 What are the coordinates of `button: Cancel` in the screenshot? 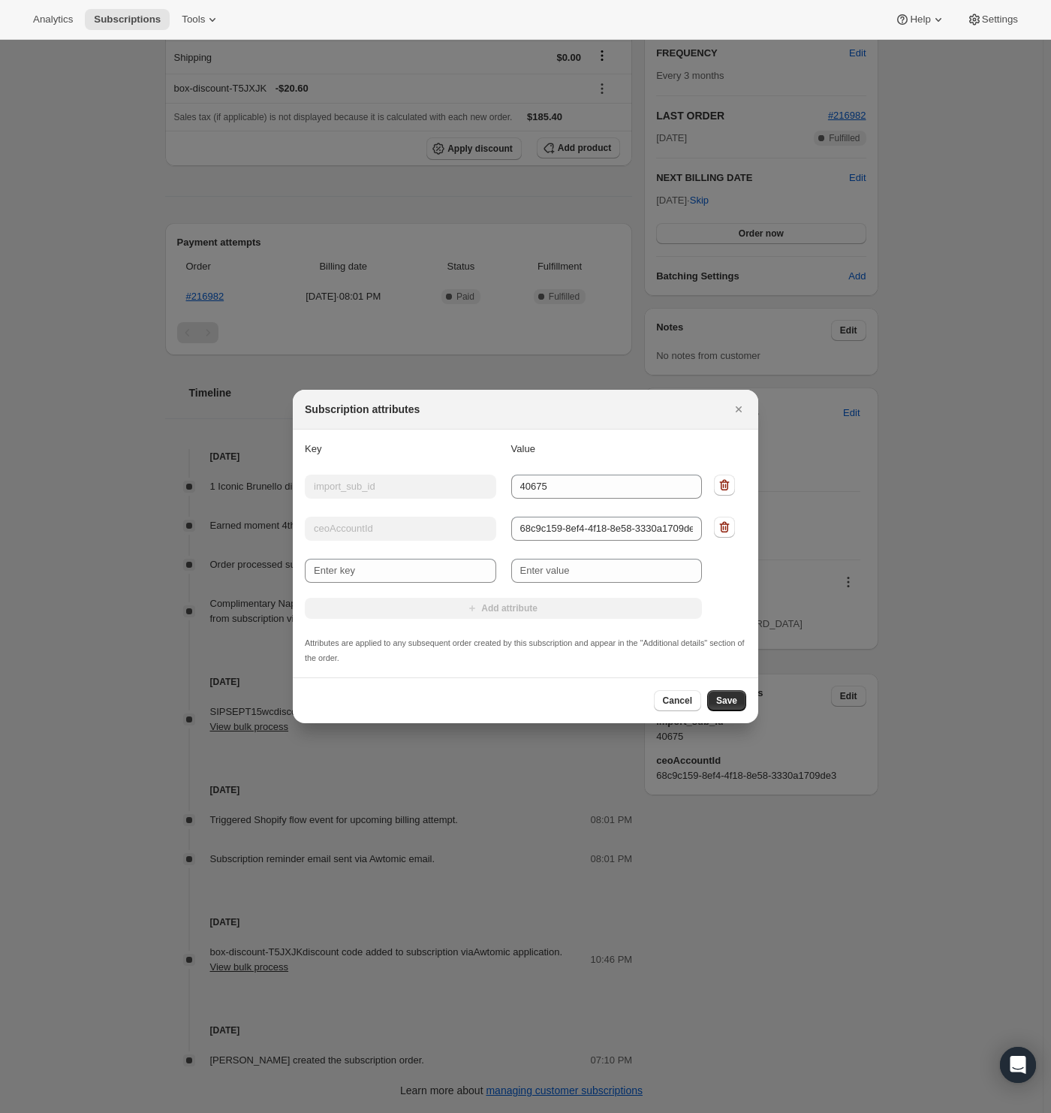 It's located at (677, 700).